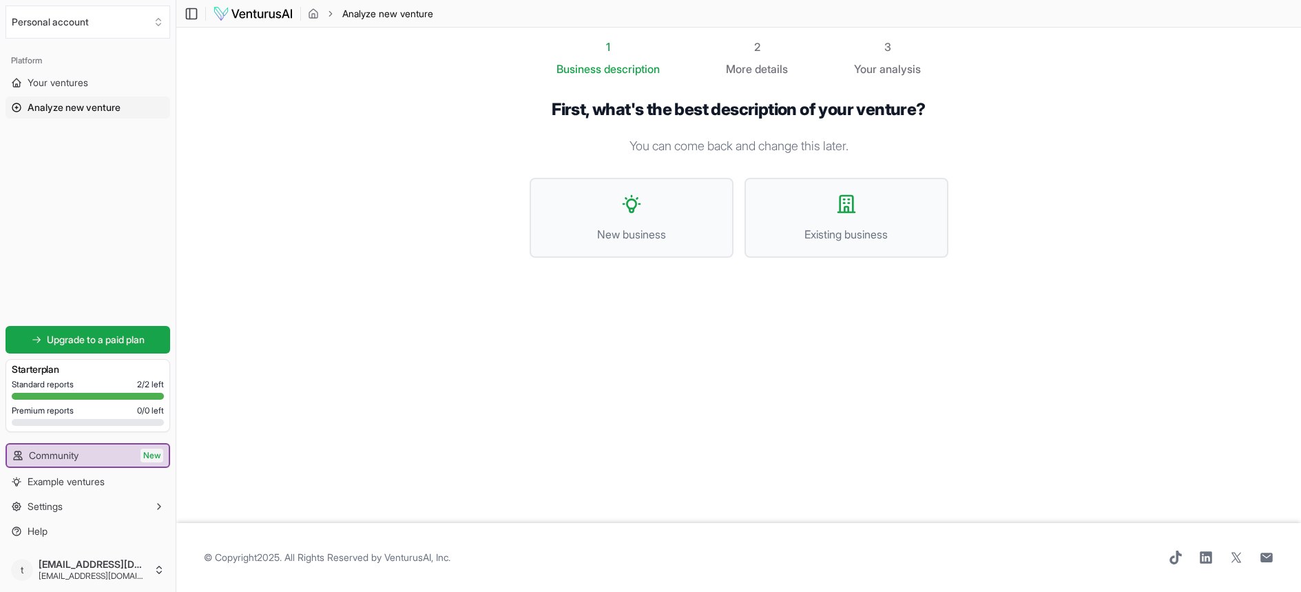  I want to click on span: Business, so click(579, 69).